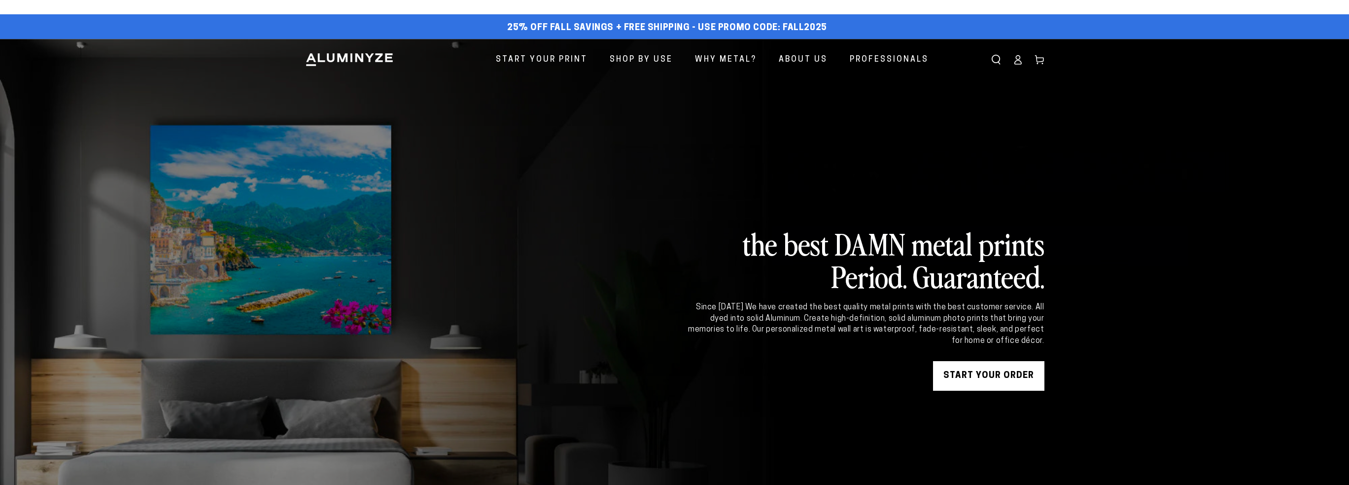  What do you see at coordinates (667, 28) in the screenshot?
I see `span: 25% off FALL Savings + Free Shipping - Use Promo Code: FALL2025` at bounding box center [667, 28].